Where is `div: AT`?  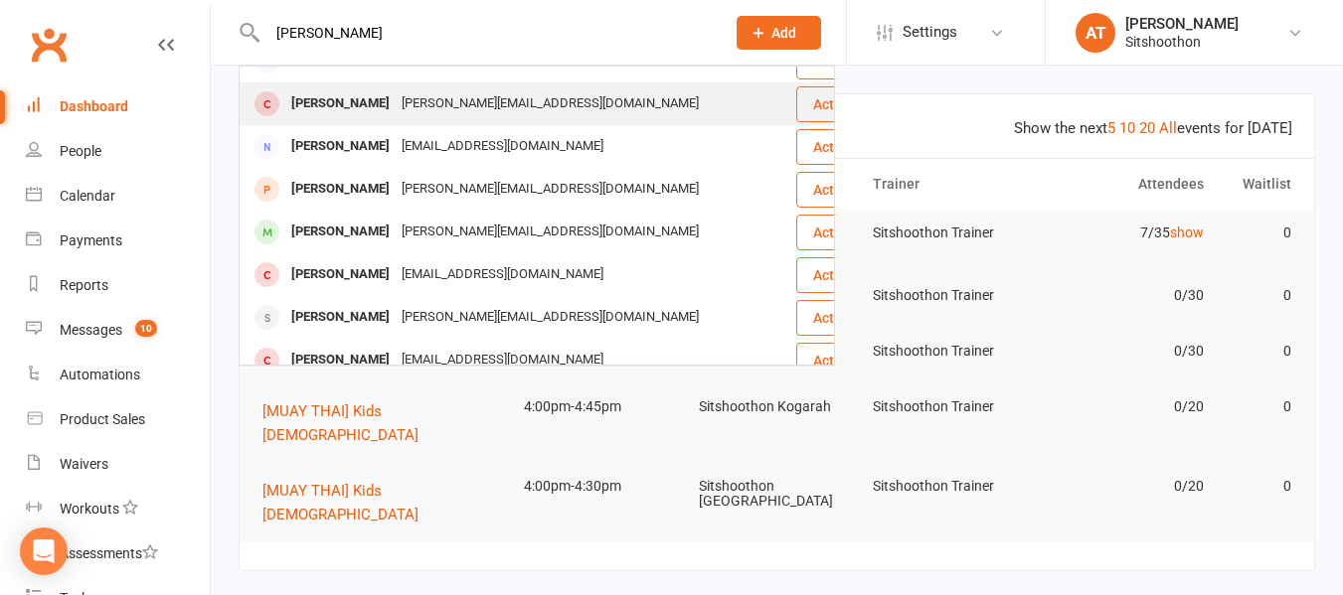 div: AT is located at coordinates (1095, 33).